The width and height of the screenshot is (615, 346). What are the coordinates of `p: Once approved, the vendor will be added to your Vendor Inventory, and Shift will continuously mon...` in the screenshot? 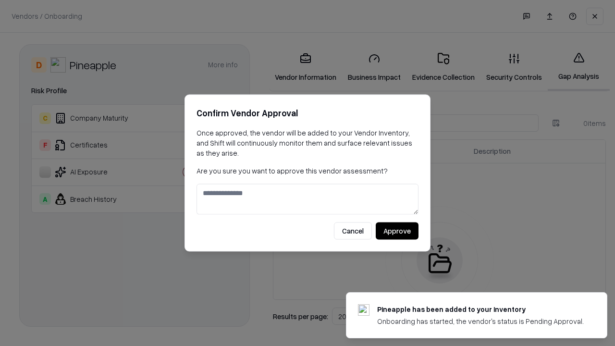 It's located at (307, 143).